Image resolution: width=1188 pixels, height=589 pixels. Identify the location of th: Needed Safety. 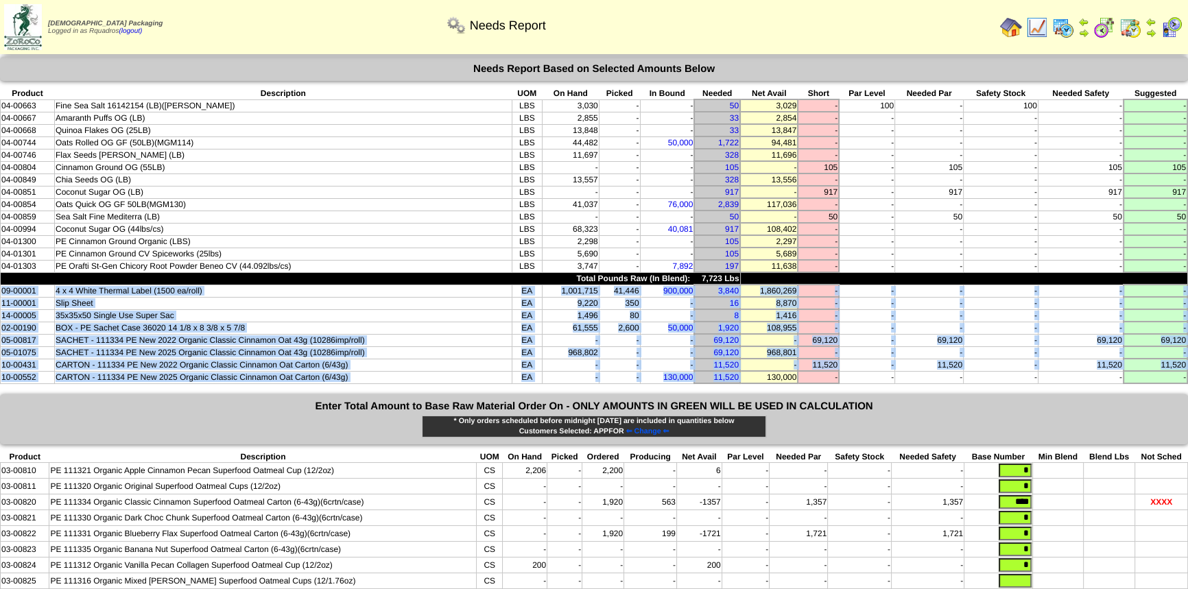
(1081, 93).